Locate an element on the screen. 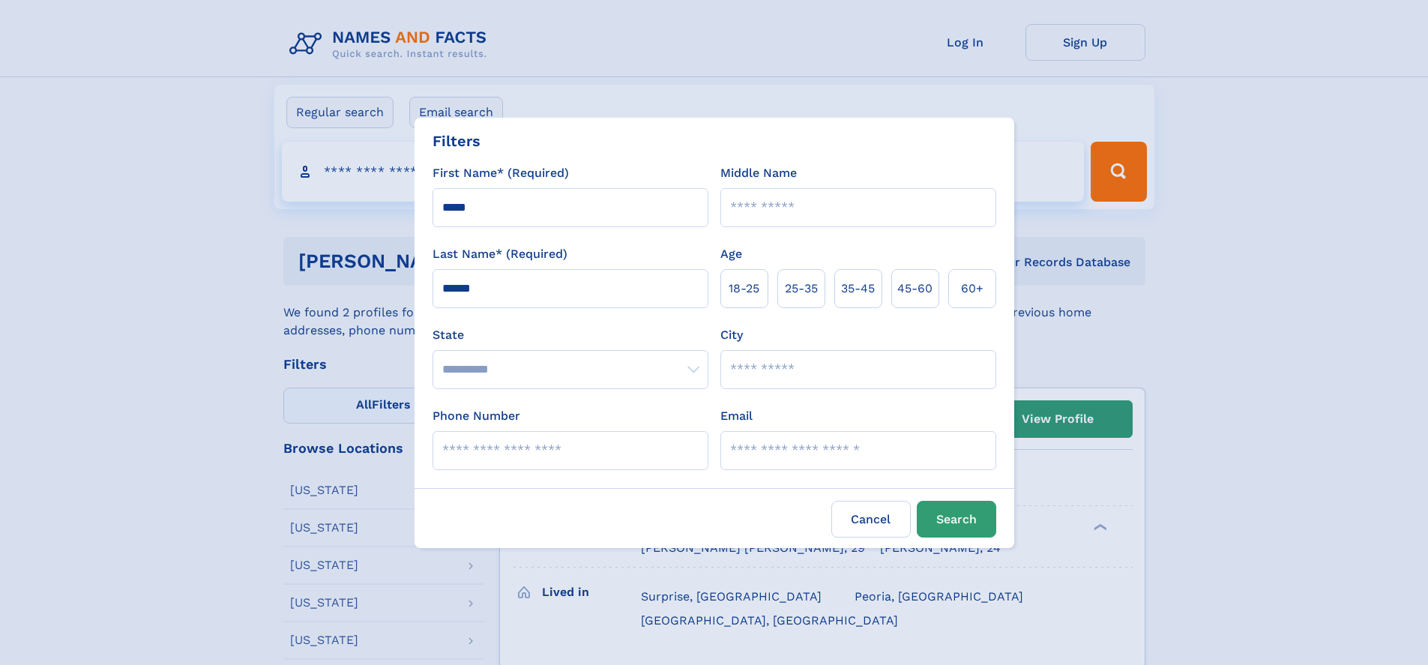 This screenshot has width=1428, height=665. label: Phone Number is located at coordinates (476, 416).